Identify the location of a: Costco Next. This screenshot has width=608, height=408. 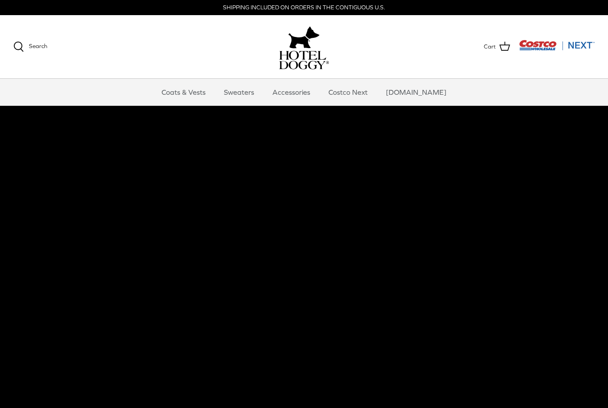
(348, 92).